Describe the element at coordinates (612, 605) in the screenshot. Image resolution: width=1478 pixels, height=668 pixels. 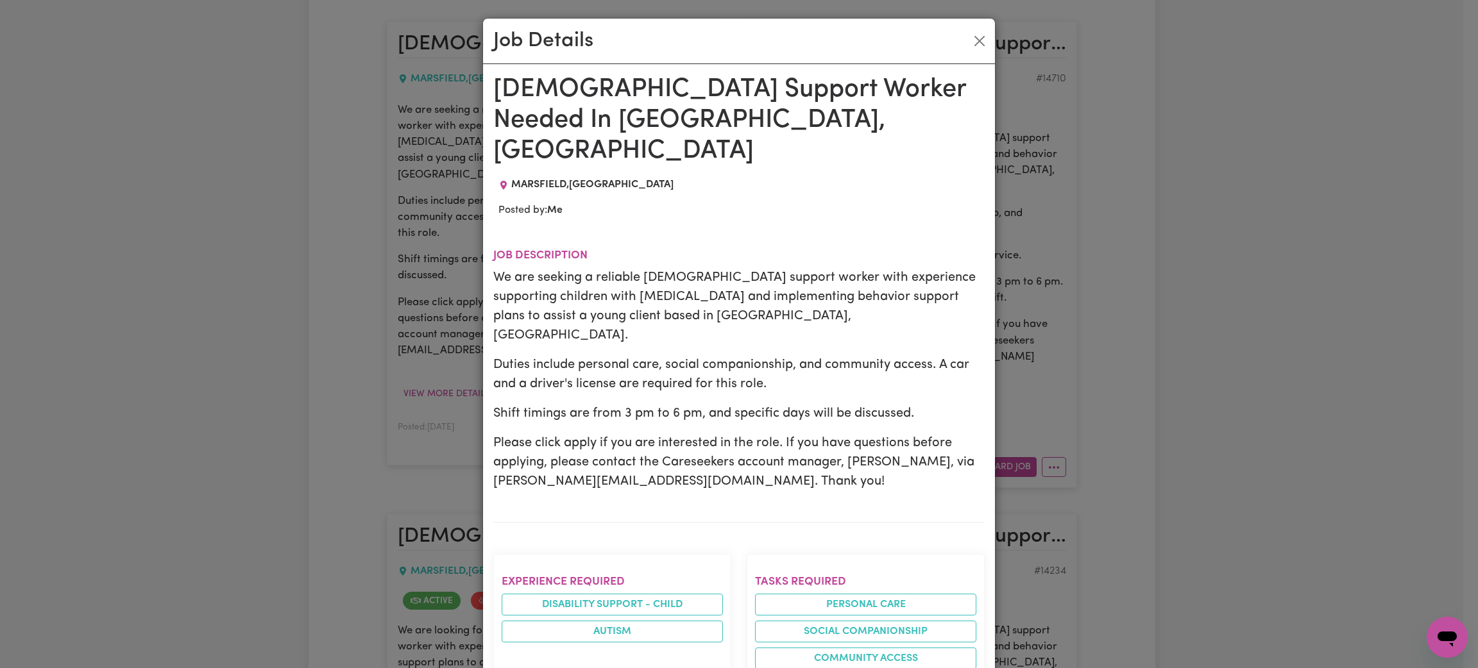
I see `li: Disability support - Child` at that location.